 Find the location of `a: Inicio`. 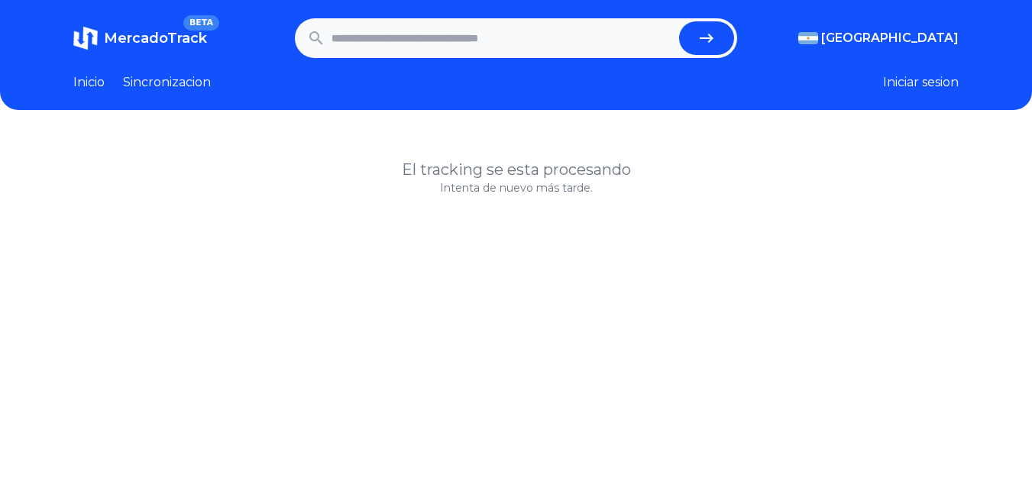

a: Inicio is located at coordinates (89, 83).